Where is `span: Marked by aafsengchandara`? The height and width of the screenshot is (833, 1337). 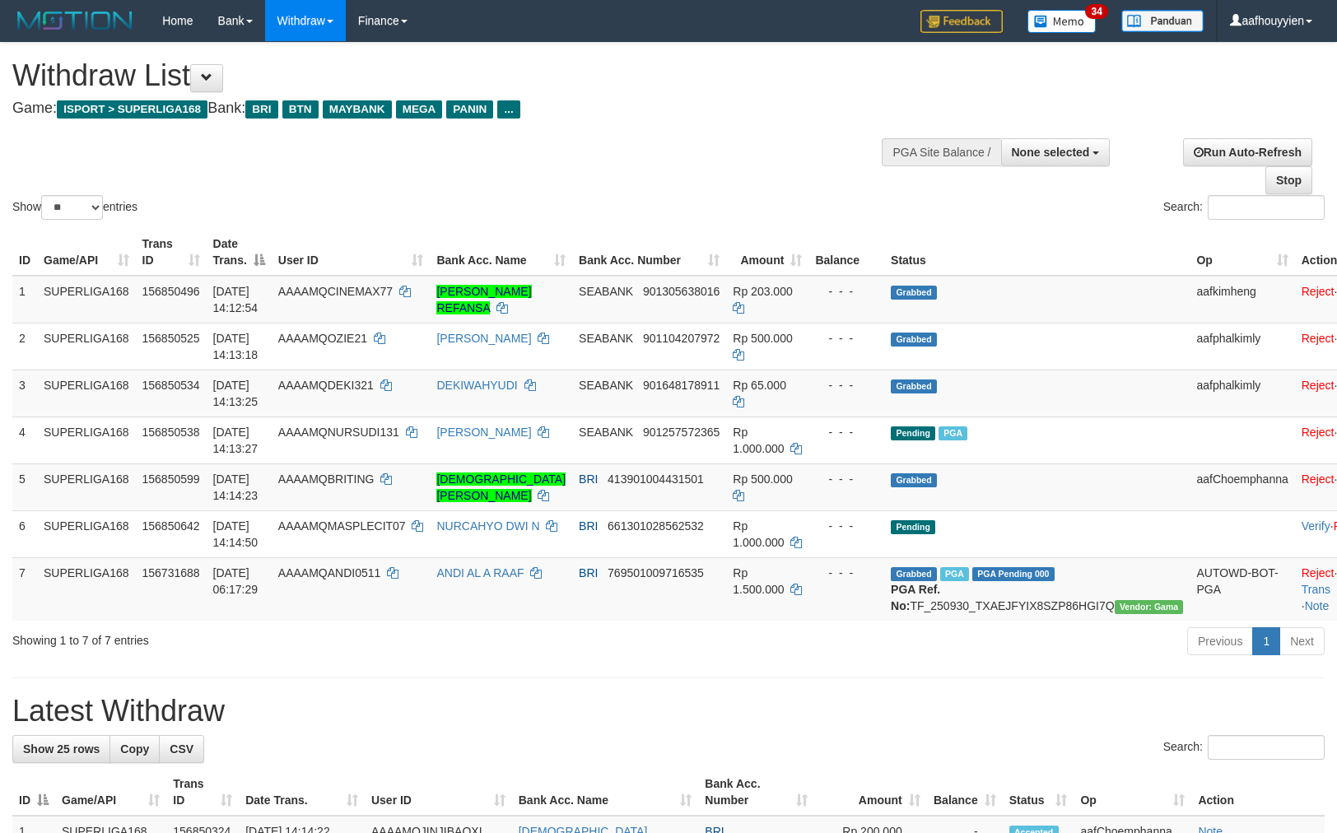 span: Marked by aafsengchandara is located at coordinates (952, 433).